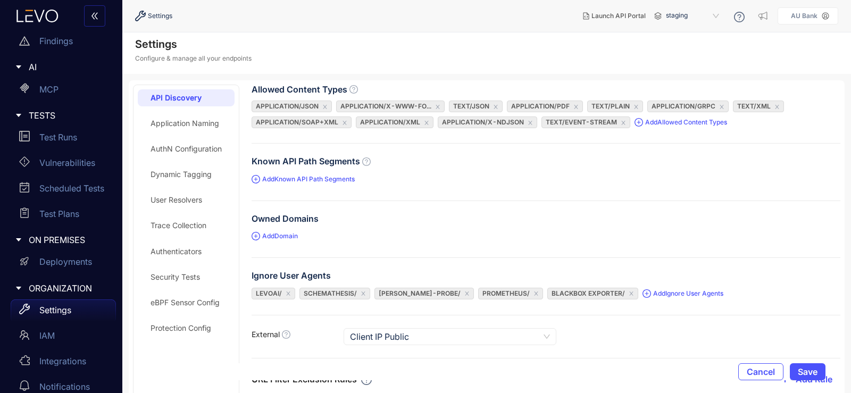 The height and width of the screenshot is (393, 851). Describe the element at coordinates (47, 336) in the screenshot. I see `p: IAM` at that location.